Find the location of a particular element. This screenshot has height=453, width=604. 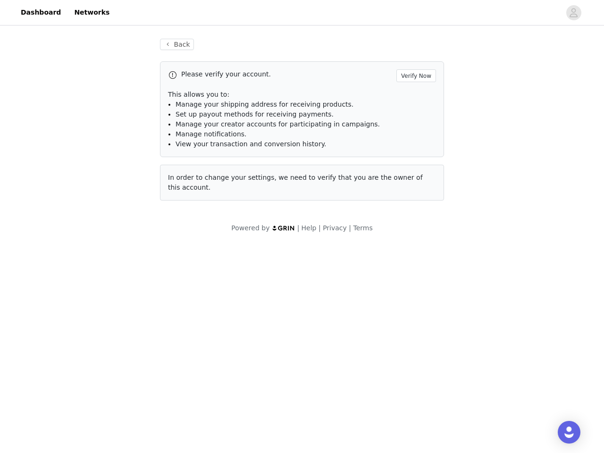

span: Set up payout methods for receiving payments. is located at coordinates (254, 114).